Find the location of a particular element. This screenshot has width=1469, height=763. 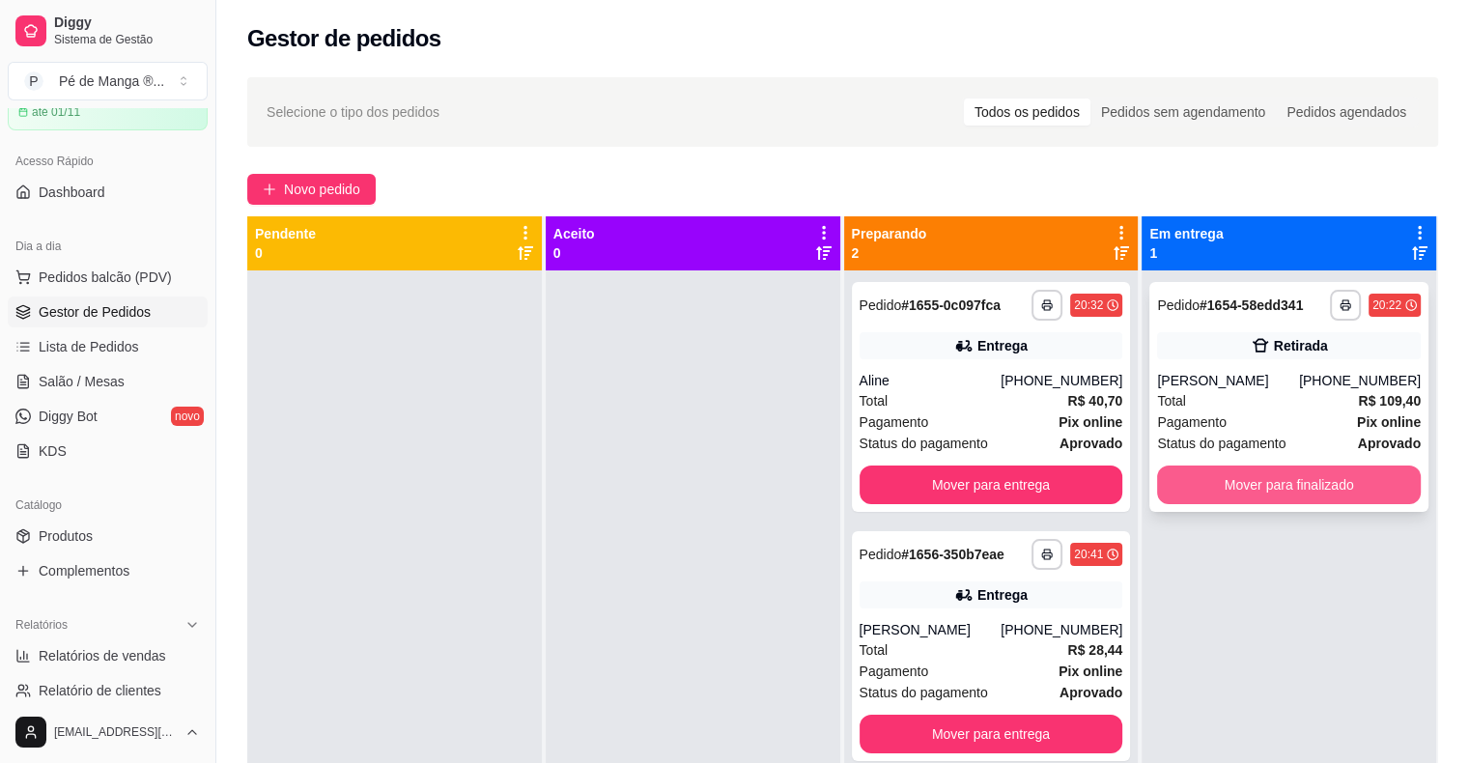

strong: R$ 40,70 is located at coordinates (1095, 401).